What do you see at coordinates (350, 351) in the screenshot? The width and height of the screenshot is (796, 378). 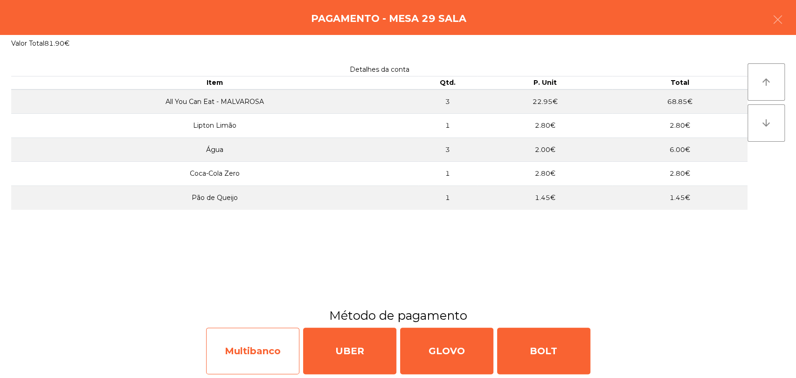 I see `div: UBER` at bounding box center [350, 351].